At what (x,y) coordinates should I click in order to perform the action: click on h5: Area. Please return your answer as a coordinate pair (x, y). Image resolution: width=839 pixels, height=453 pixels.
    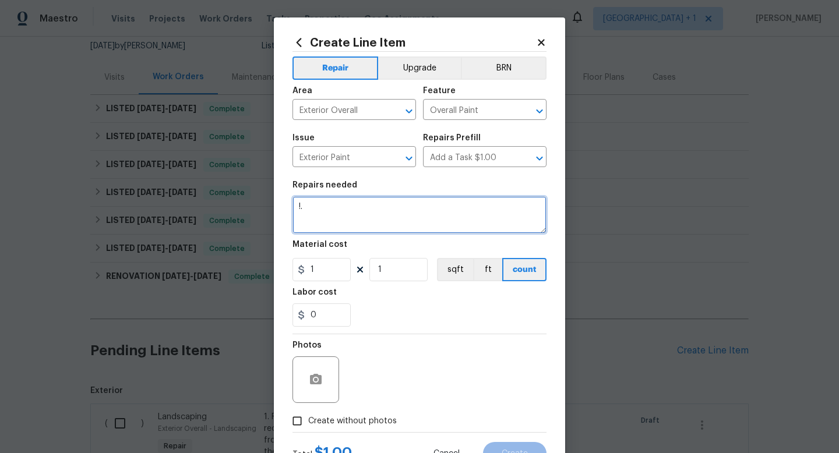
    Looking at the image, I should click on (302, 91).